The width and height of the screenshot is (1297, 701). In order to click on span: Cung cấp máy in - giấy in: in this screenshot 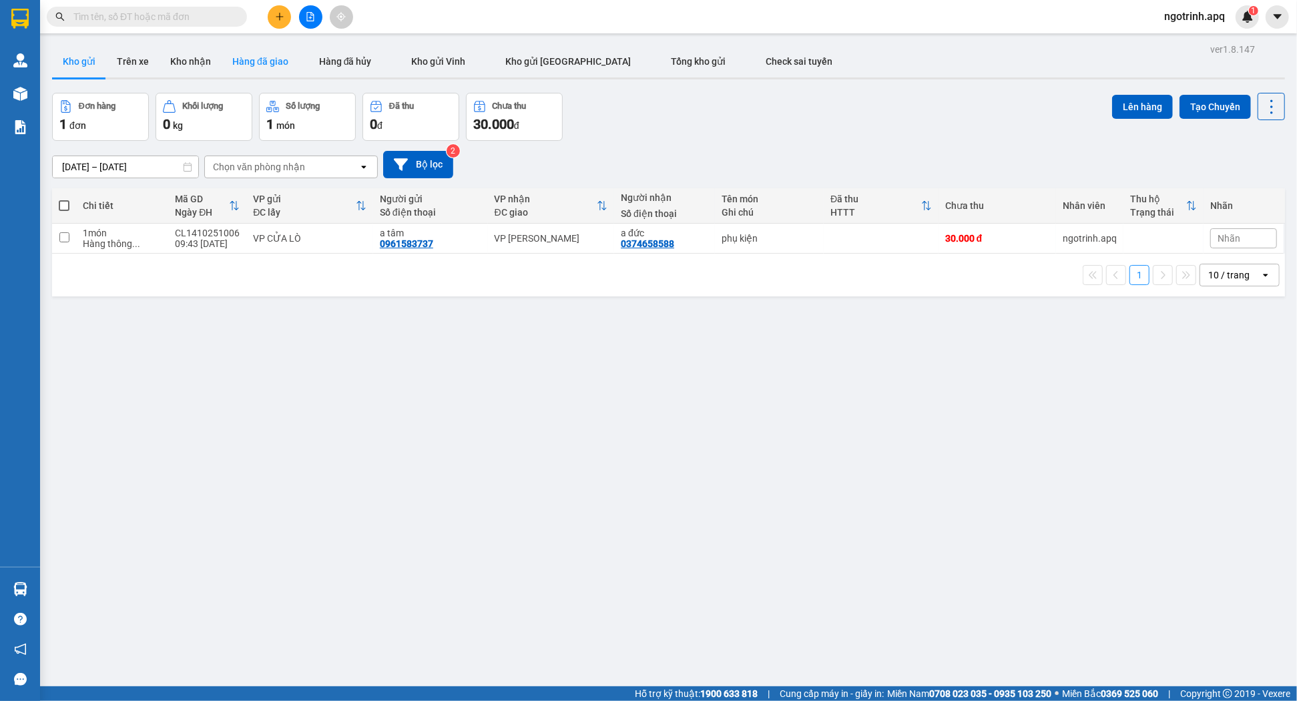, I will do `click(832, 694)`.